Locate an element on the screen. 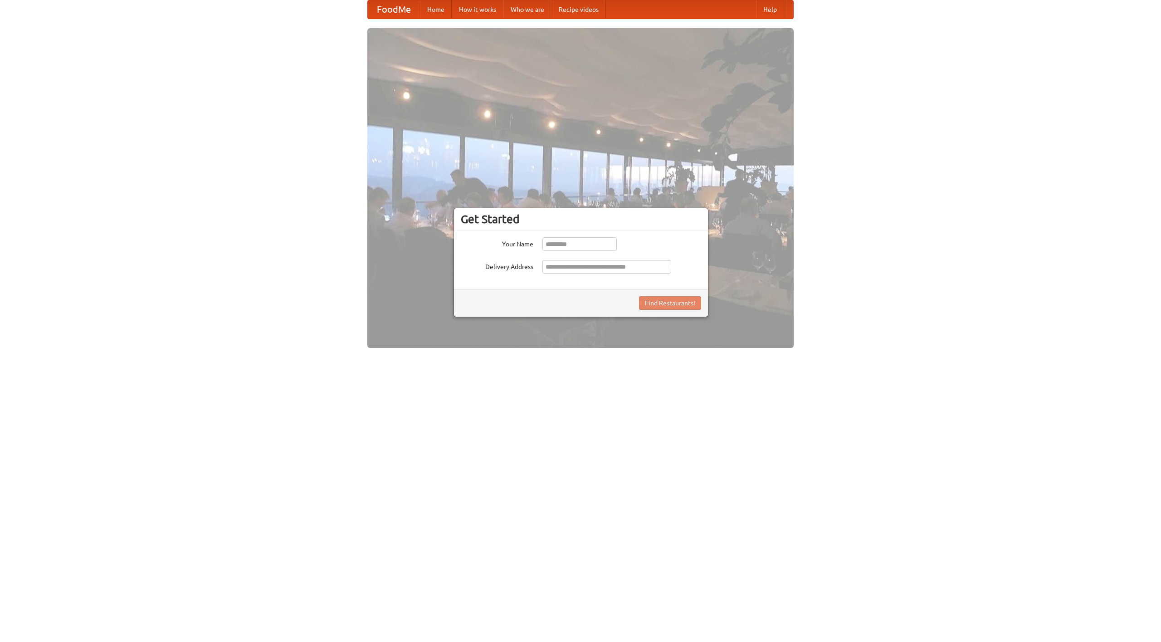 This screenshot has width=1161, height=642. a: FoodMe is located at coordinates (394, 10).